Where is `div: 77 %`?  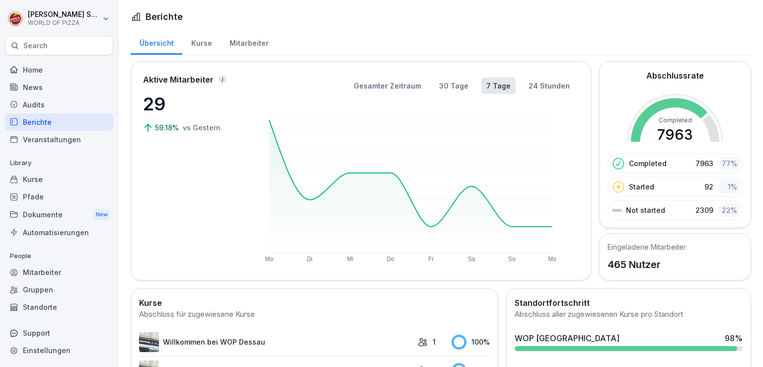
div: 77 % is located at coordinates (729, 163).